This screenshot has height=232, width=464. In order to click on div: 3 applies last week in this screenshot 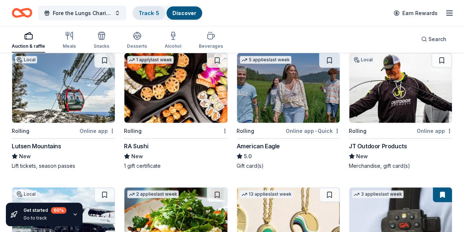, I will do `click(378, 194)`.